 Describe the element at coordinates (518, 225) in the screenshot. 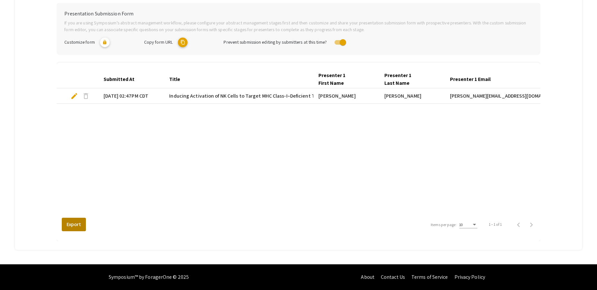

I see `button: Previous page` at that location.